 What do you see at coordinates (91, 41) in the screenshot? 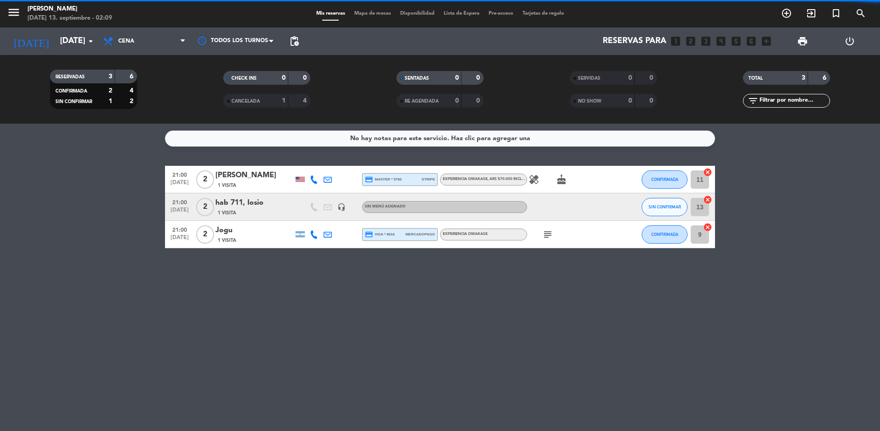
I see `i: arrow_drop_down` at bounding box center [91, 41].